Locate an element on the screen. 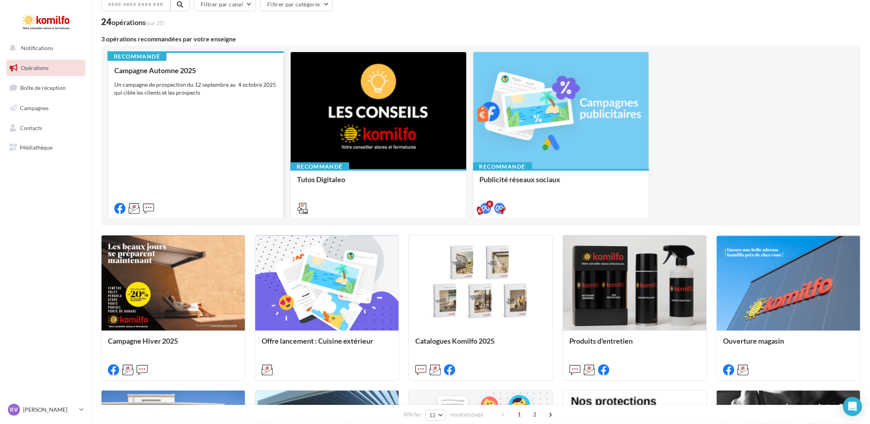 The image size is (870, 424). button: 12 is located at coordinates (436, 416).